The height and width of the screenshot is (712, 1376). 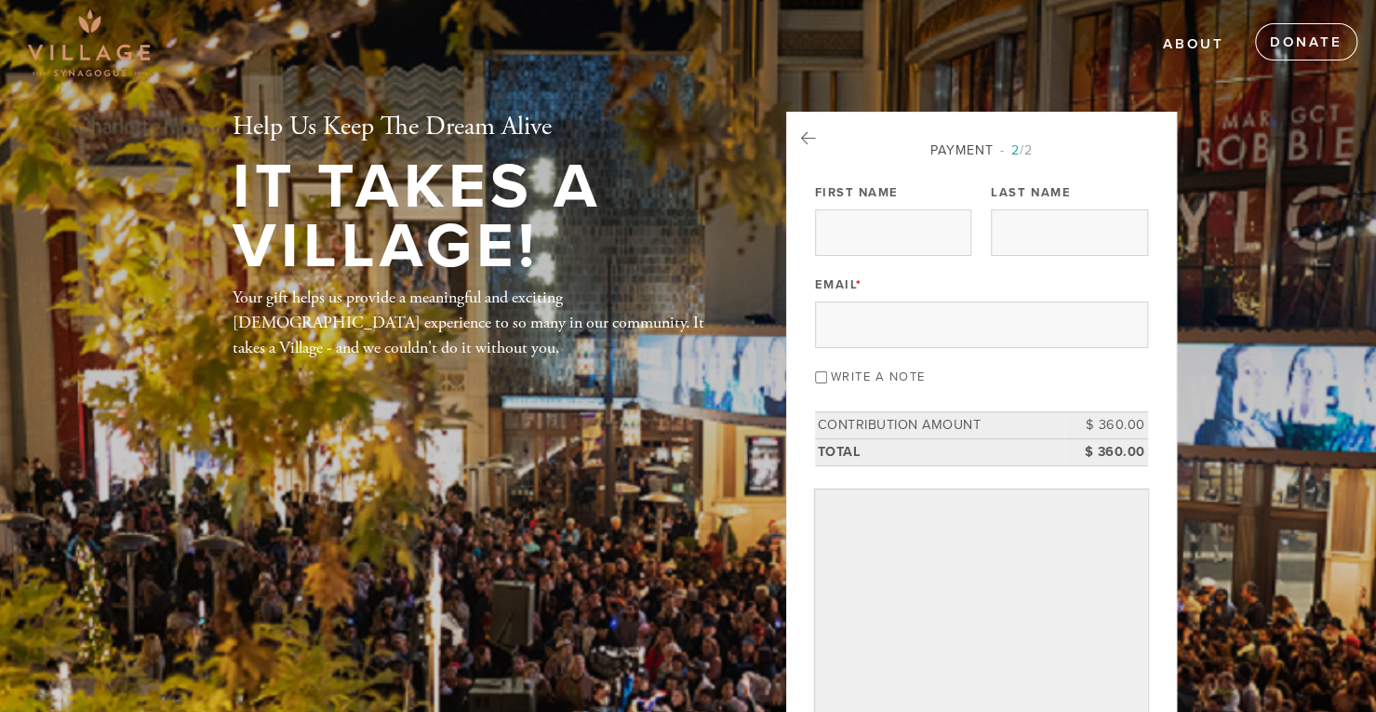 What do you see at coordinates (838, 285) in the screenshot?
I see `label: Email` at bounding box center [838, 285].